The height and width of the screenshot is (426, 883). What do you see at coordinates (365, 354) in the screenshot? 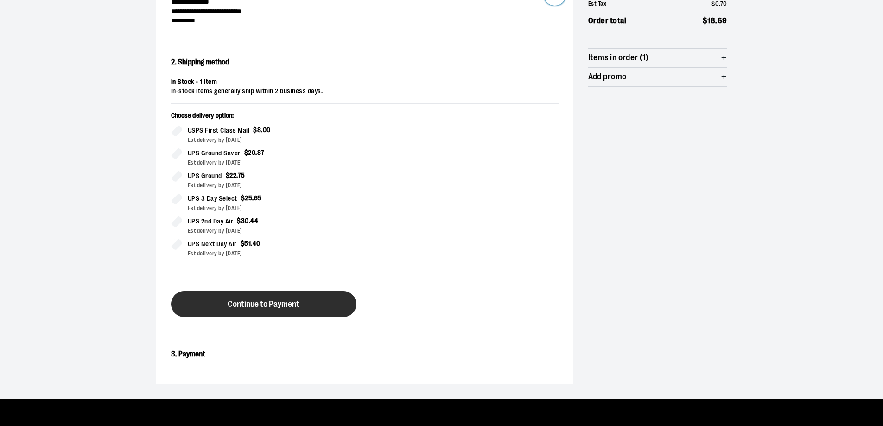
I see `h2: 3. Payment` at bounding box center [365, 354].